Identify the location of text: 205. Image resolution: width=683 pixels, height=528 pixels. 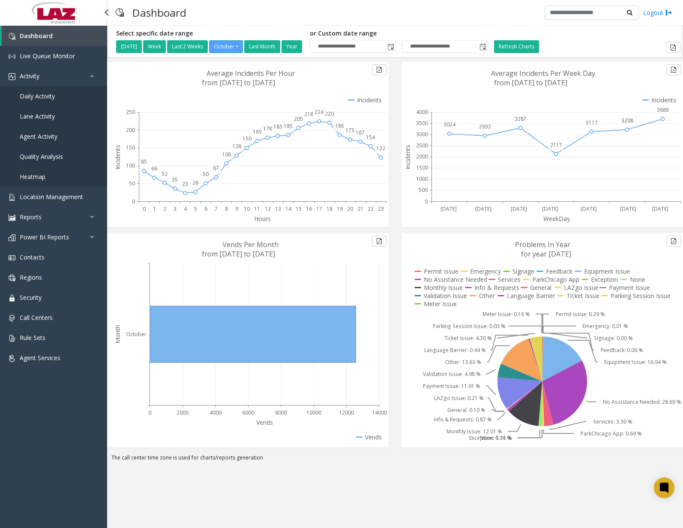
(298, 119).